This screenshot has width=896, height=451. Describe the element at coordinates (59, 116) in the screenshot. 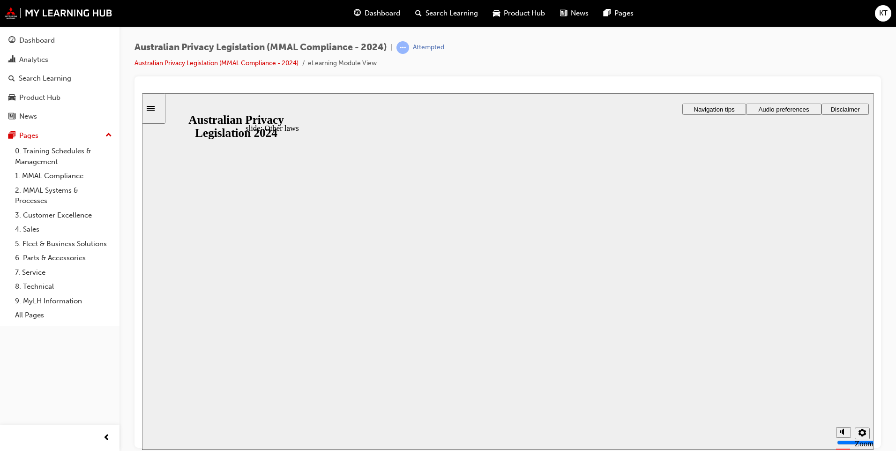

I see `a: News` at that location.